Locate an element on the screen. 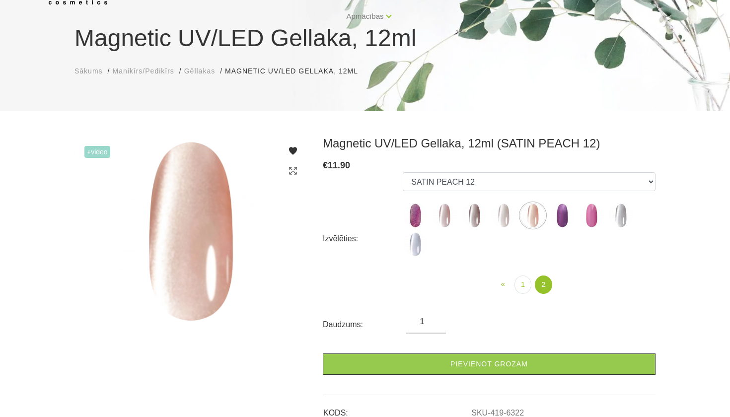  span: Manikīrs/Pedikīrs is located at coordinates (143, 71).